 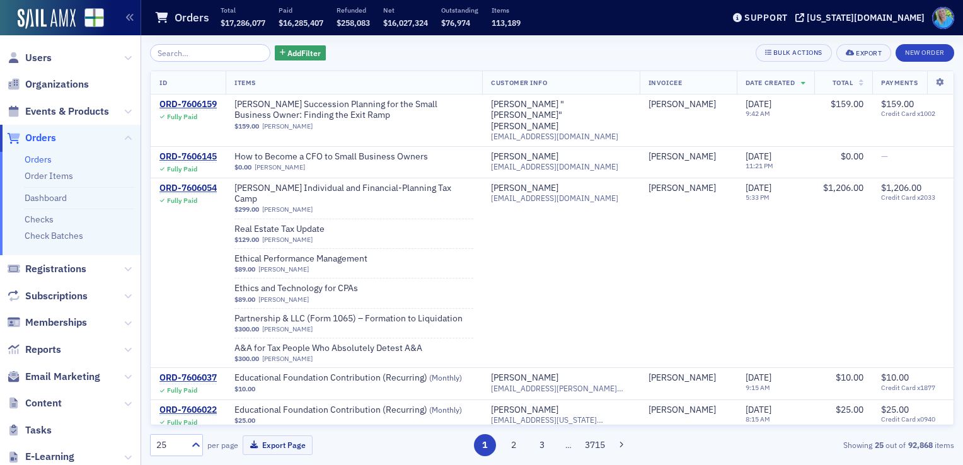 What do you see at coordinates (304, 53) in the screenshot?
I see `span: Add Filter` at bounding box center [304, 53].